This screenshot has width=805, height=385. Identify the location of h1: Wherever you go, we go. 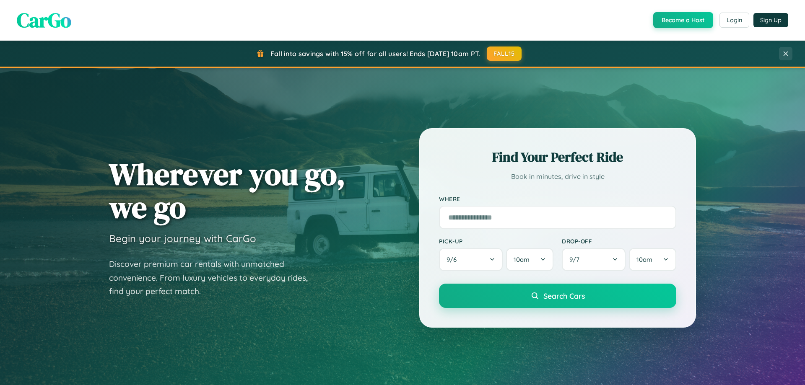
(227, 191).